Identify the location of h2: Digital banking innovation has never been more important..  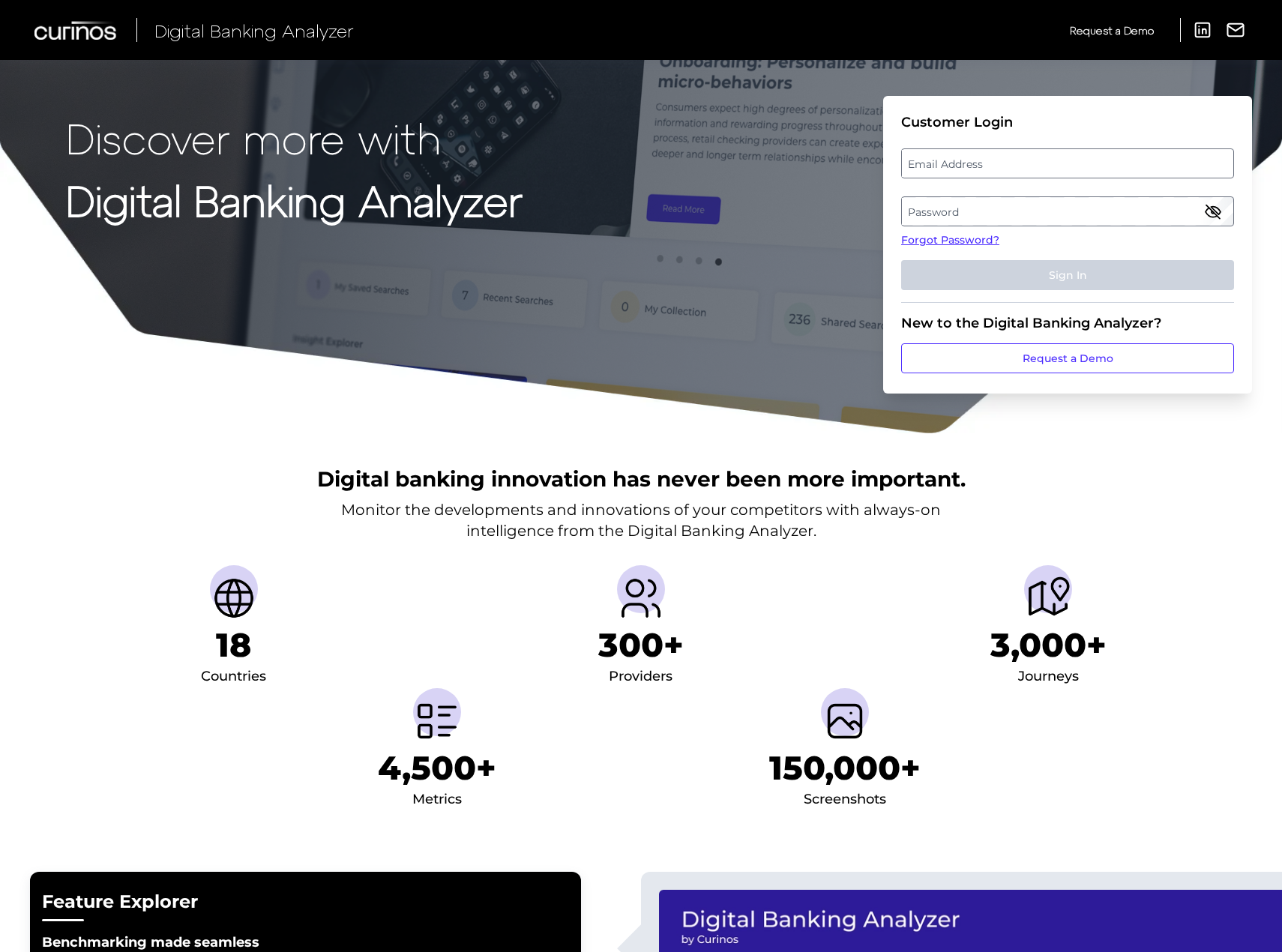
(641, 479).